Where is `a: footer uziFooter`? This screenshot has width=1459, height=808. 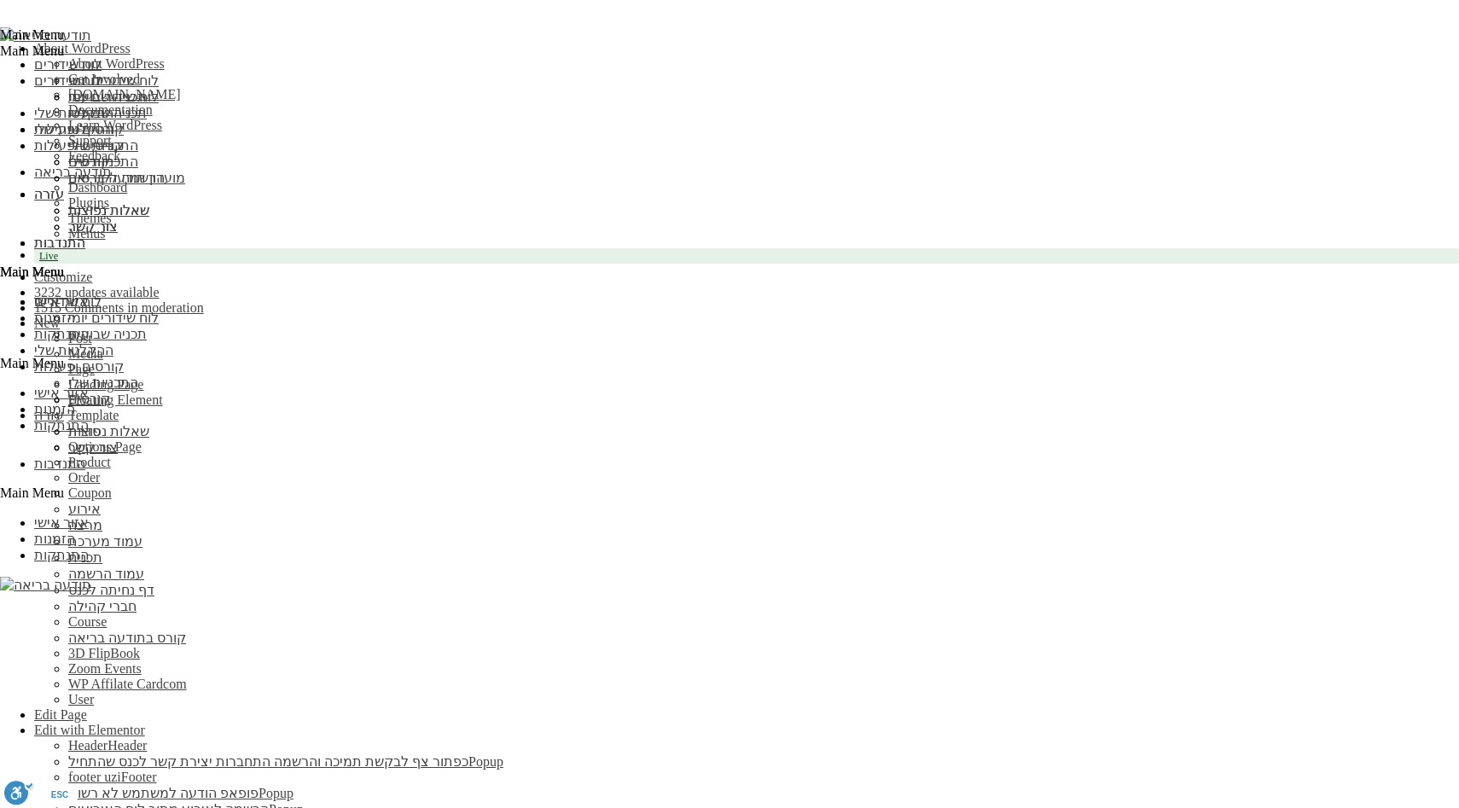 a: footer uziFooter is located at coordinates (113, 776).